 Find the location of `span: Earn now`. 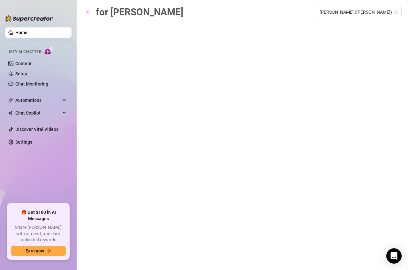

span: Earn now is located at coordinates (35, 251).